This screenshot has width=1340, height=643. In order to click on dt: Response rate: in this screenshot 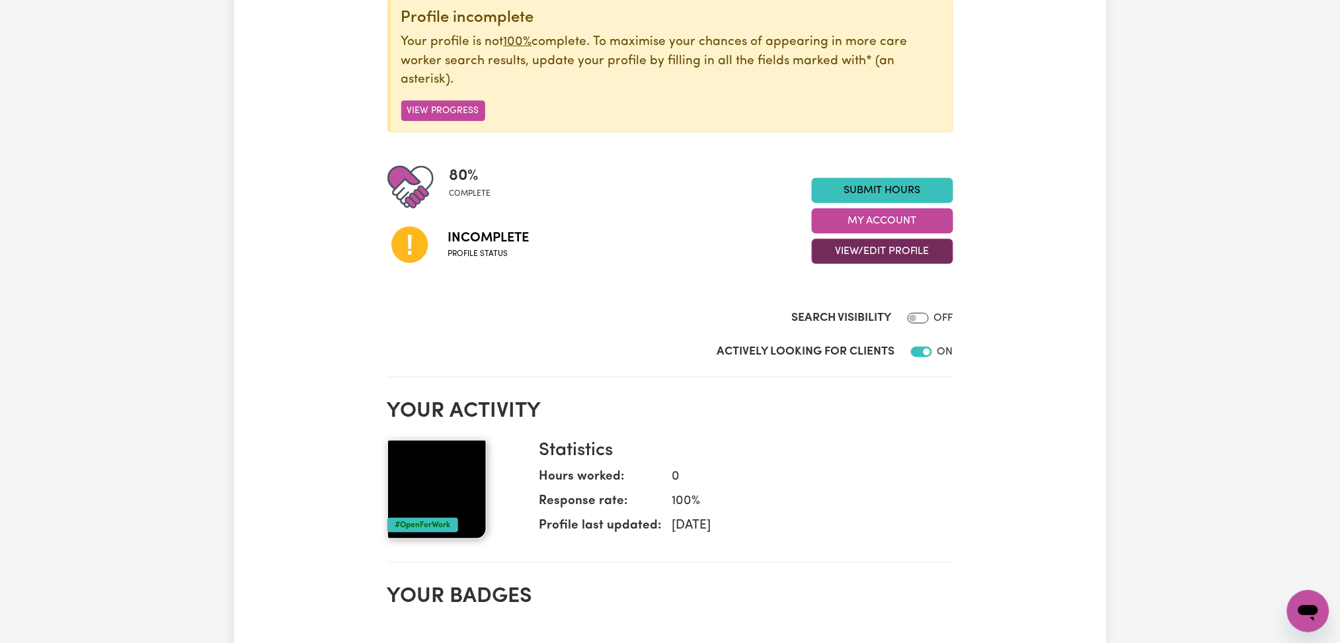, I will do `click(600, 504)`.